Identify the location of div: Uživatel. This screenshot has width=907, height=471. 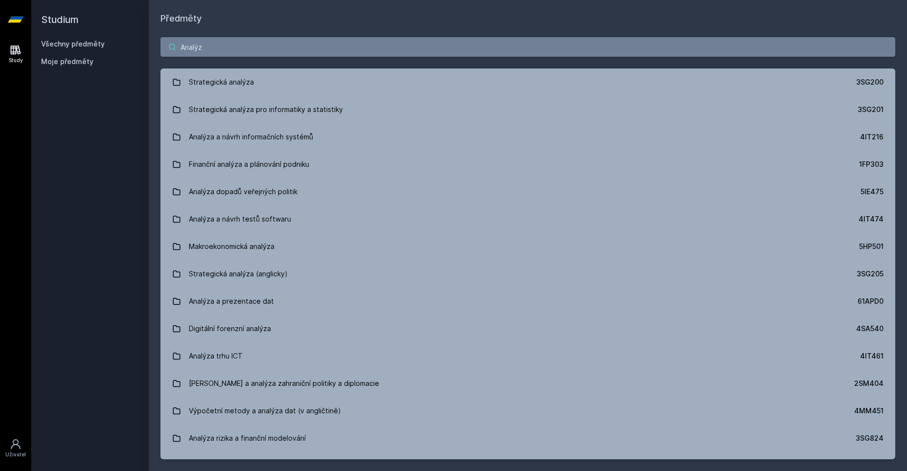
(16, 455).